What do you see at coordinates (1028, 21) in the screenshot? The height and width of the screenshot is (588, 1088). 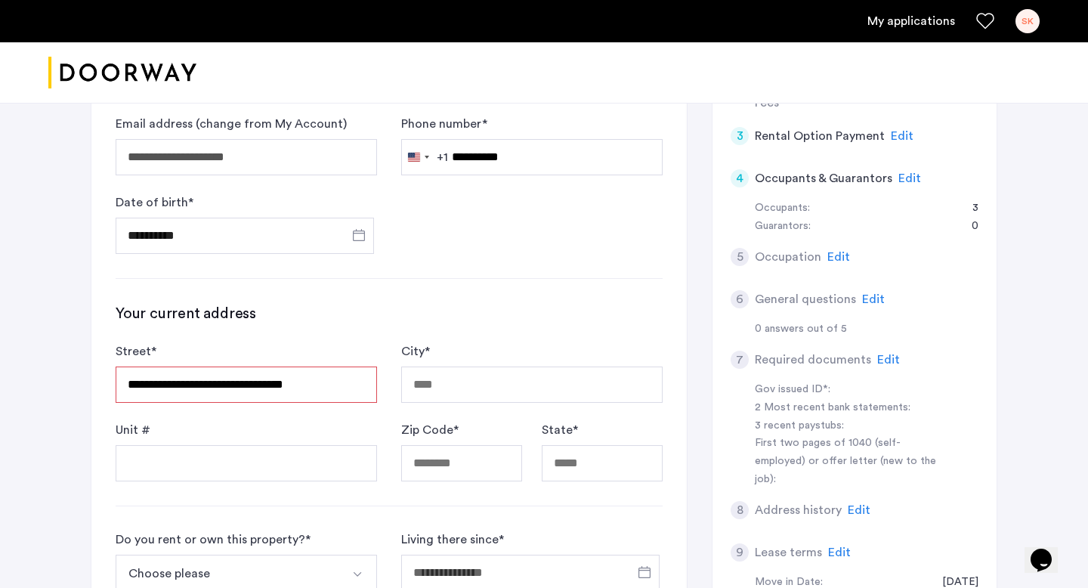 I see `div: SK` at bounding box center [1028, 21].